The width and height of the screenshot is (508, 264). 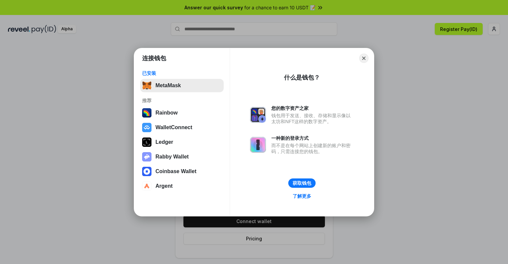 What do you see at coordinates (167, 113) in the screenshot?
I see `div: Rainbow` at bounding box center [167, 113].